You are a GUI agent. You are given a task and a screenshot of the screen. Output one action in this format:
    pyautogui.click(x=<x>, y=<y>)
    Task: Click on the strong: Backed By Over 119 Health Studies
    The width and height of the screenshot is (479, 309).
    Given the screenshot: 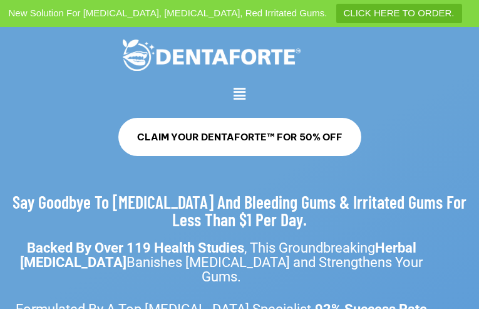 What is the action you would take?
    pyautogui.click(x=135, y=247)
    